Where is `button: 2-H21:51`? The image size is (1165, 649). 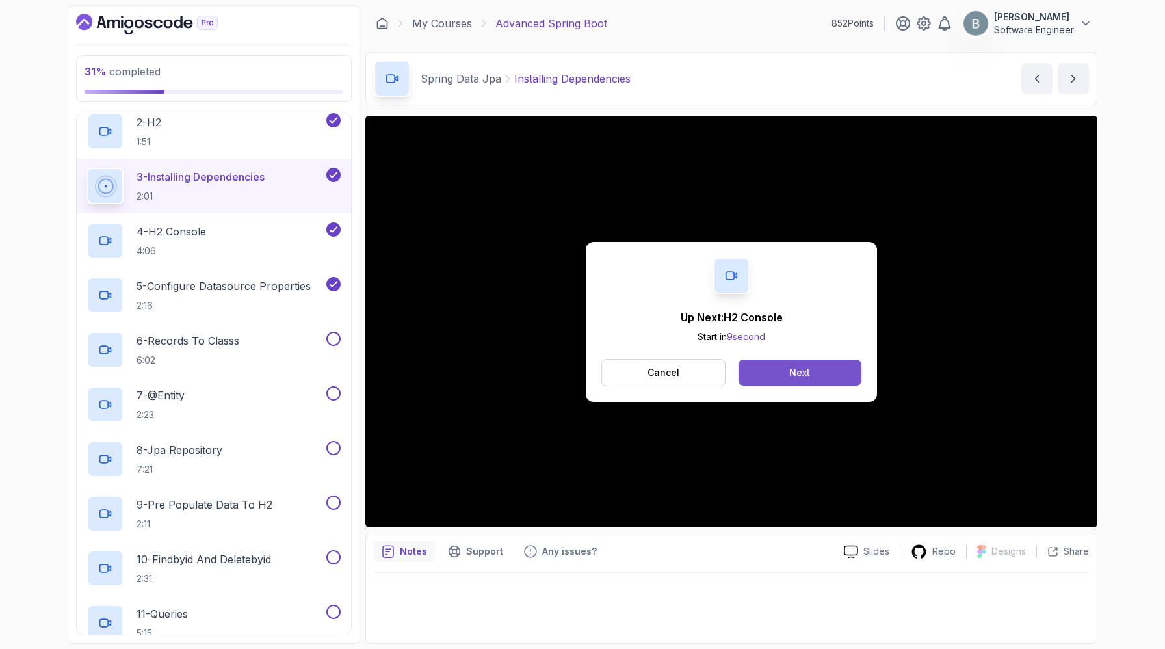
button: 2-H21:51 is located at coordinates (214, 131).